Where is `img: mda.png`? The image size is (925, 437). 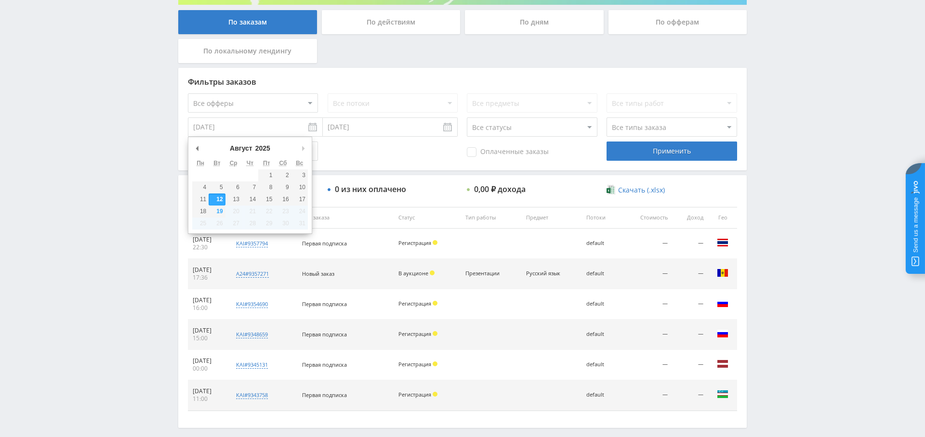
img: mda.png is located at coordinates (723, 273).